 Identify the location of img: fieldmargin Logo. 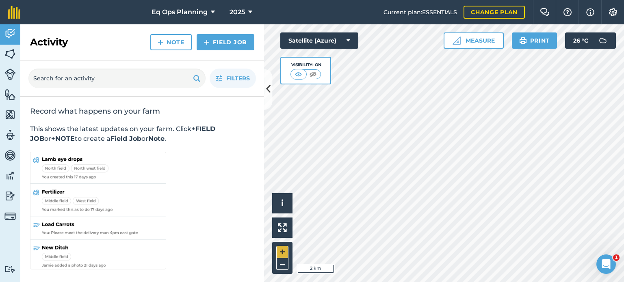
(14, 12).